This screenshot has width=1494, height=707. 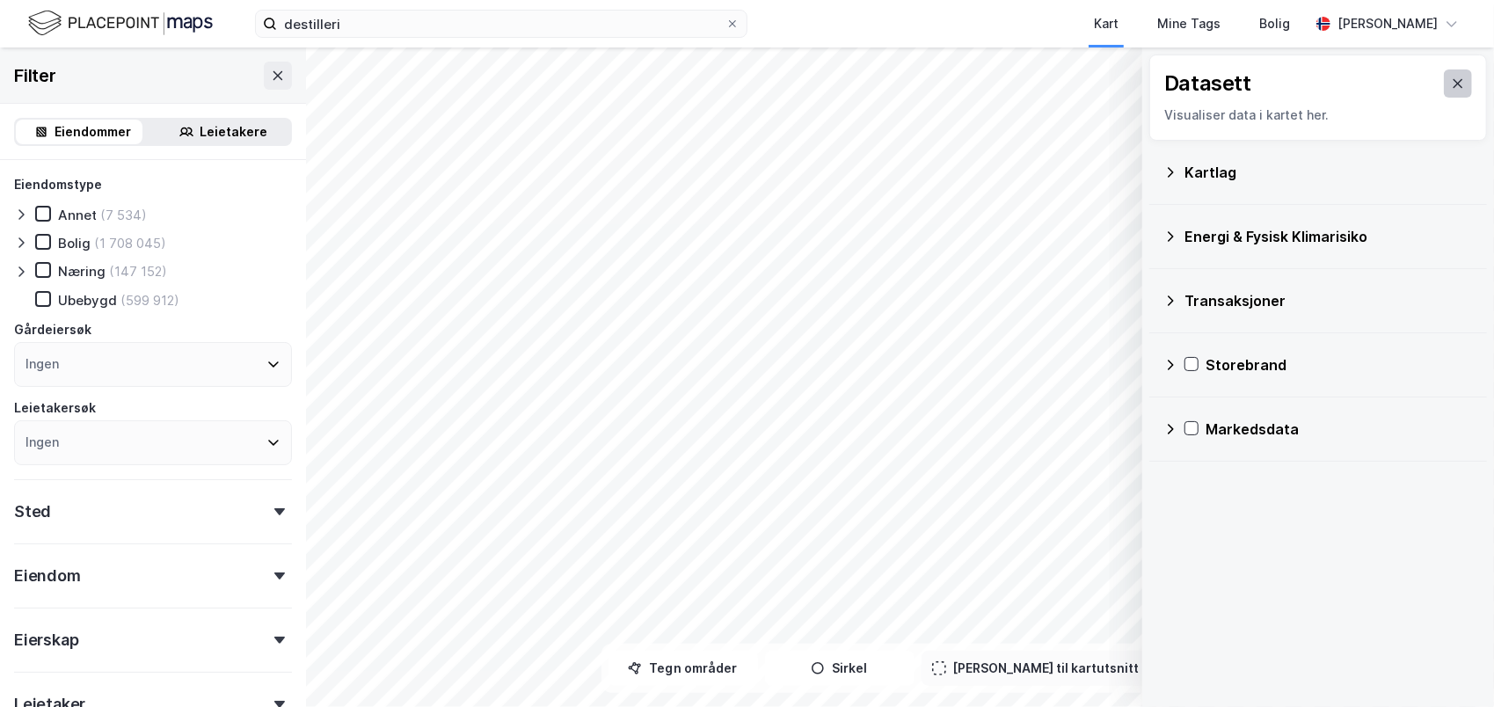 What do you see at coordinates (47, 576) in the screenshot?
I see `div: Eiendom` at bounding box center [47, 576].